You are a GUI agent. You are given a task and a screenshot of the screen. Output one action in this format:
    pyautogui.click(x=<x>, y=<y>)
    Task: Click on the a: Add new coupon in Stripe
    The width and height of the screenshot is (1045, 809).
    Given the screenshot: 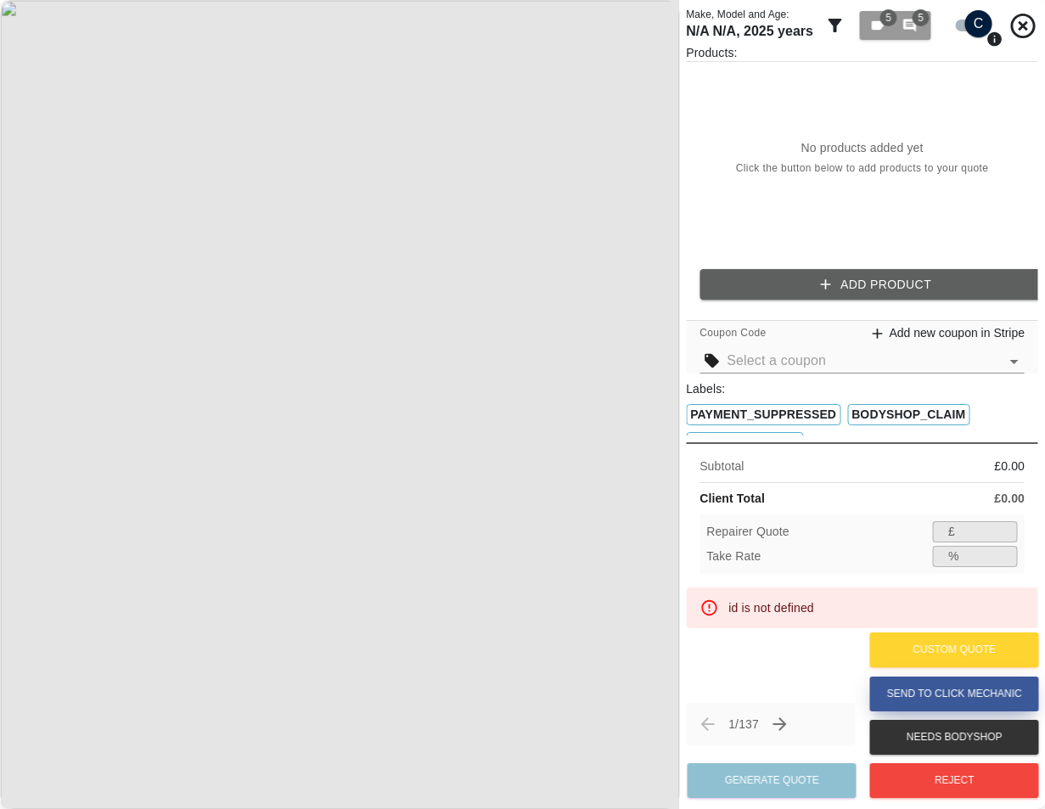 What is the action you would take?
    pyautogui.click(x=946, y=333)
    